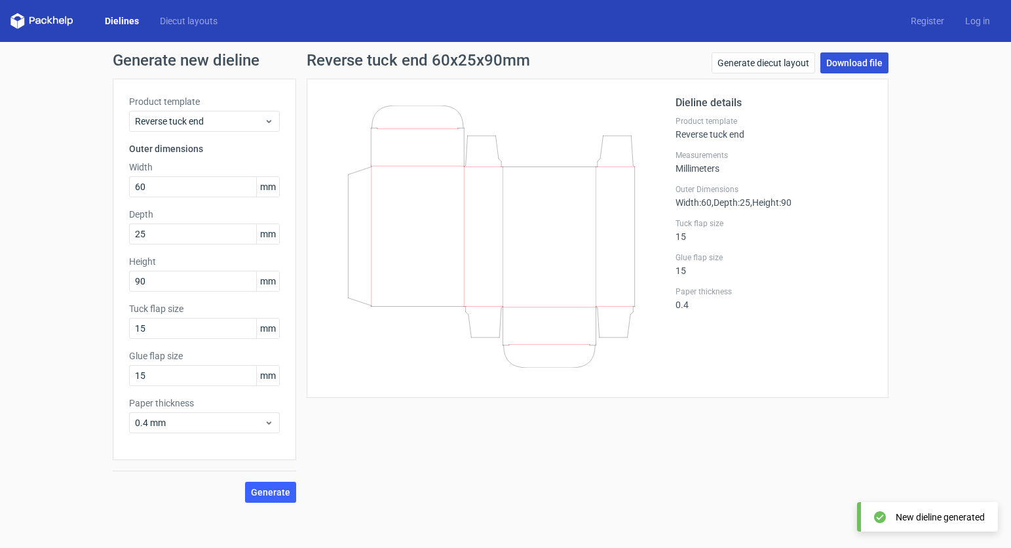  I want to click on a: Download file, so click(854, 63).